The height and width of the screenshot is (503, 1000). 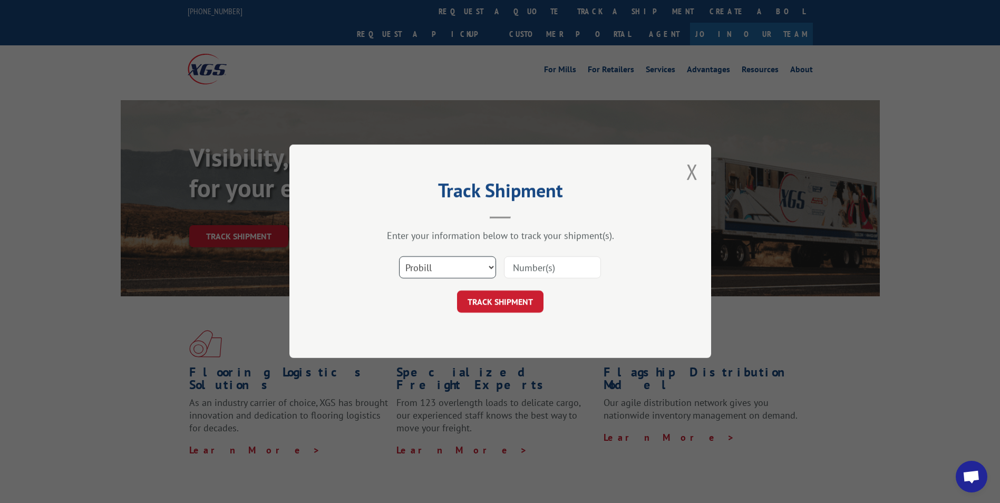 What do you see at coordinates (972, 477) in the screenshot?
I see `div: Open chat` at bounding box center [972, 477].